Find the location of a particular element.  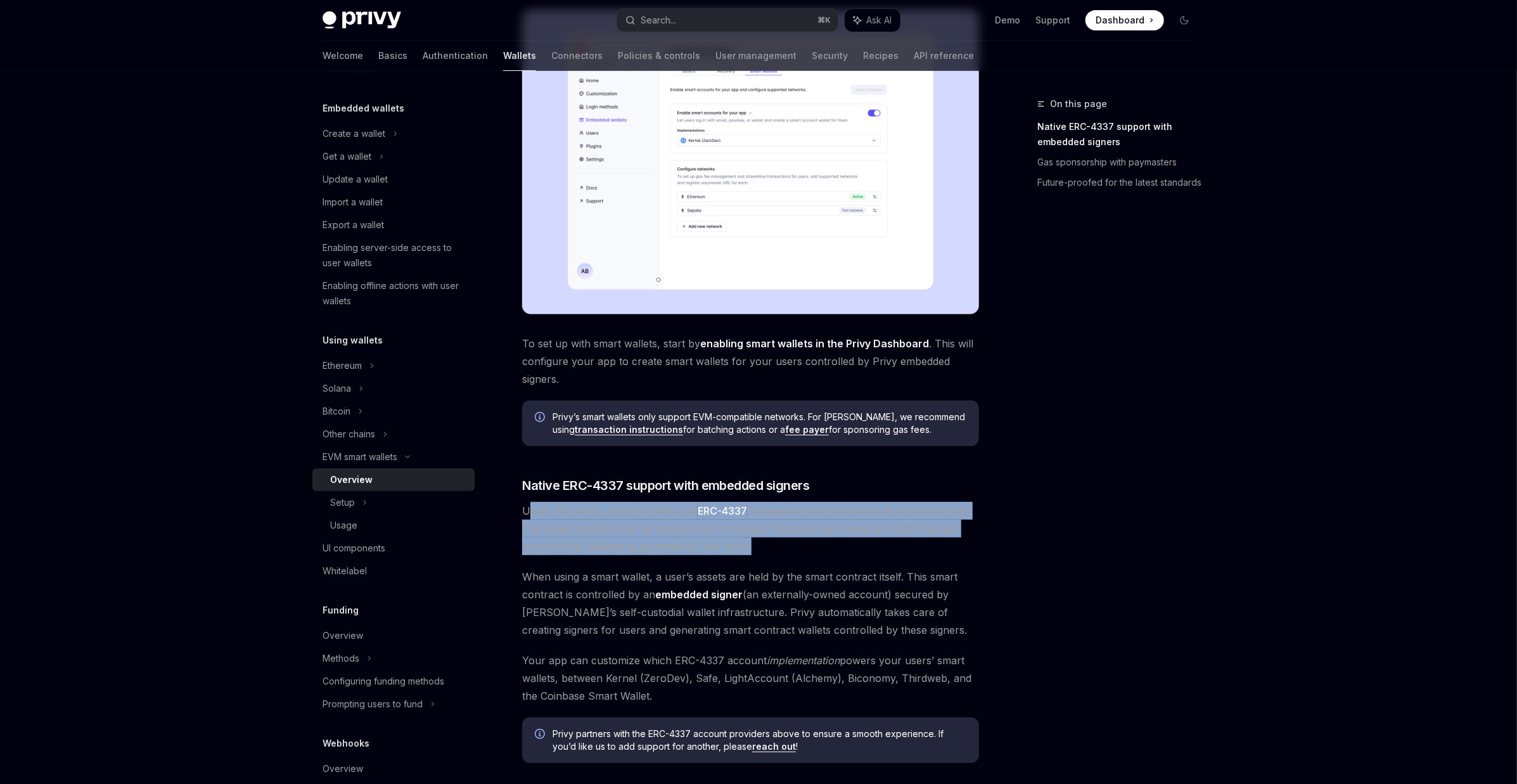

div: Get a wallet is located at coordinates (347, 157).